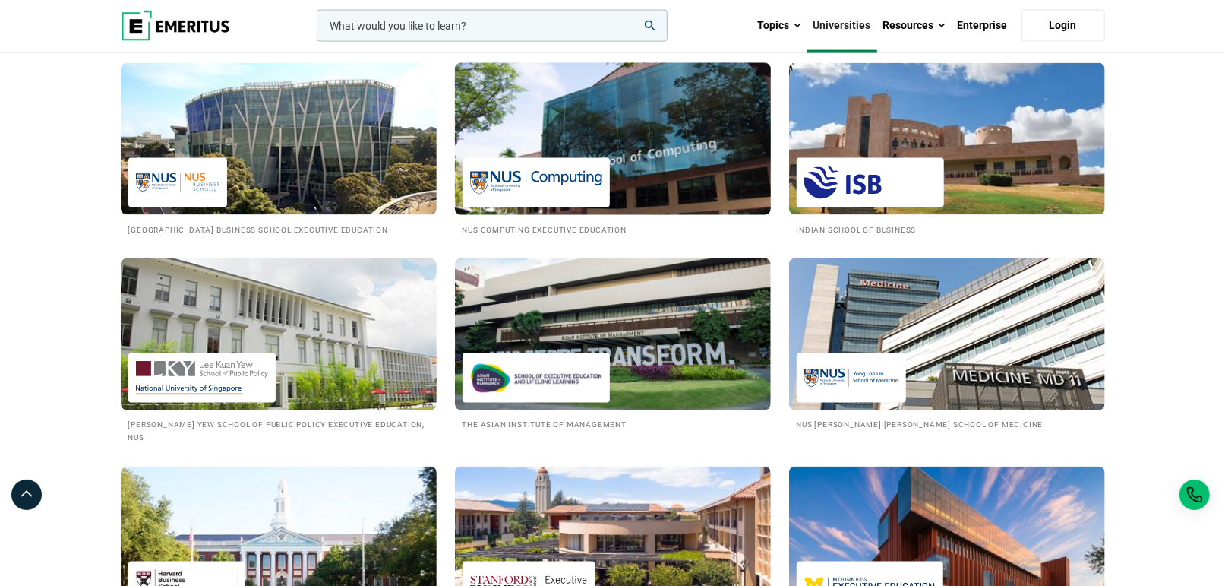 The height and width of the screenshot is (586, 1225). Describe the element at coordinates (613, 149) in the screenshot. I see `a: Universities We Work With NUS Computing Executive Education NUS Computing Executive Education` at that location.